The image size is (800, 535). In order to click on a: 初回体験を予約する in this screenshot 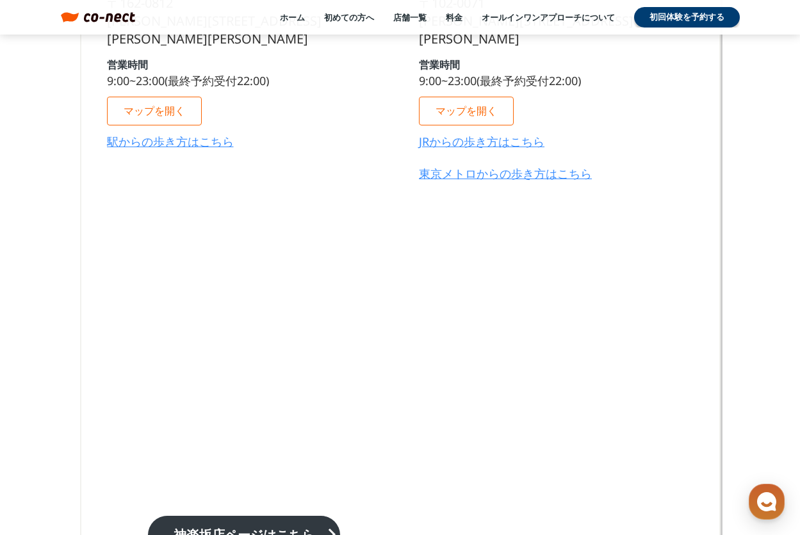, I will do `click(687, 17)`.